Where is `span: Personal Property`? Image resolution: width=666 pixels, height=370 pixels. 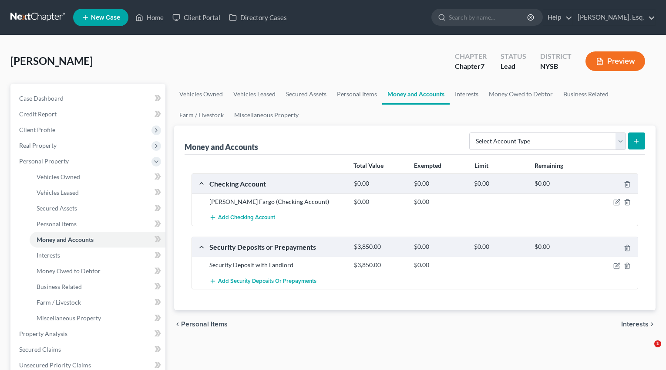 span: Personal Property is located at coordinates (44, 161).